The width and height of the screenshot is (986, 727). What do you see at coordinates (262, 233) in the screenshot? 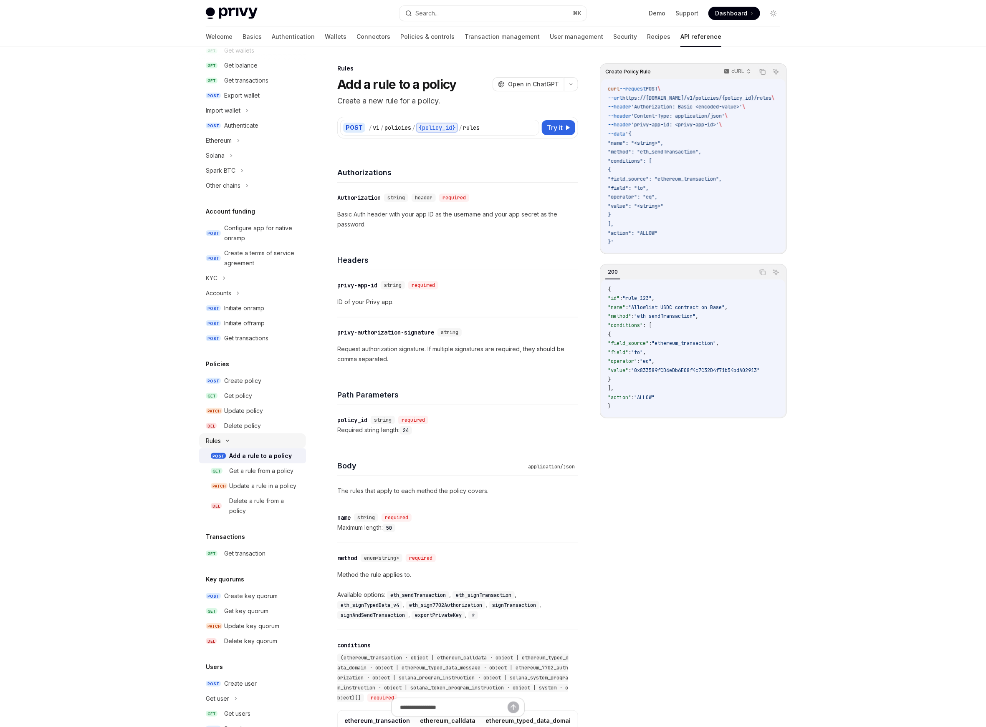
I see `div: Configure app for native onramp` at bounding box center [262, 233].